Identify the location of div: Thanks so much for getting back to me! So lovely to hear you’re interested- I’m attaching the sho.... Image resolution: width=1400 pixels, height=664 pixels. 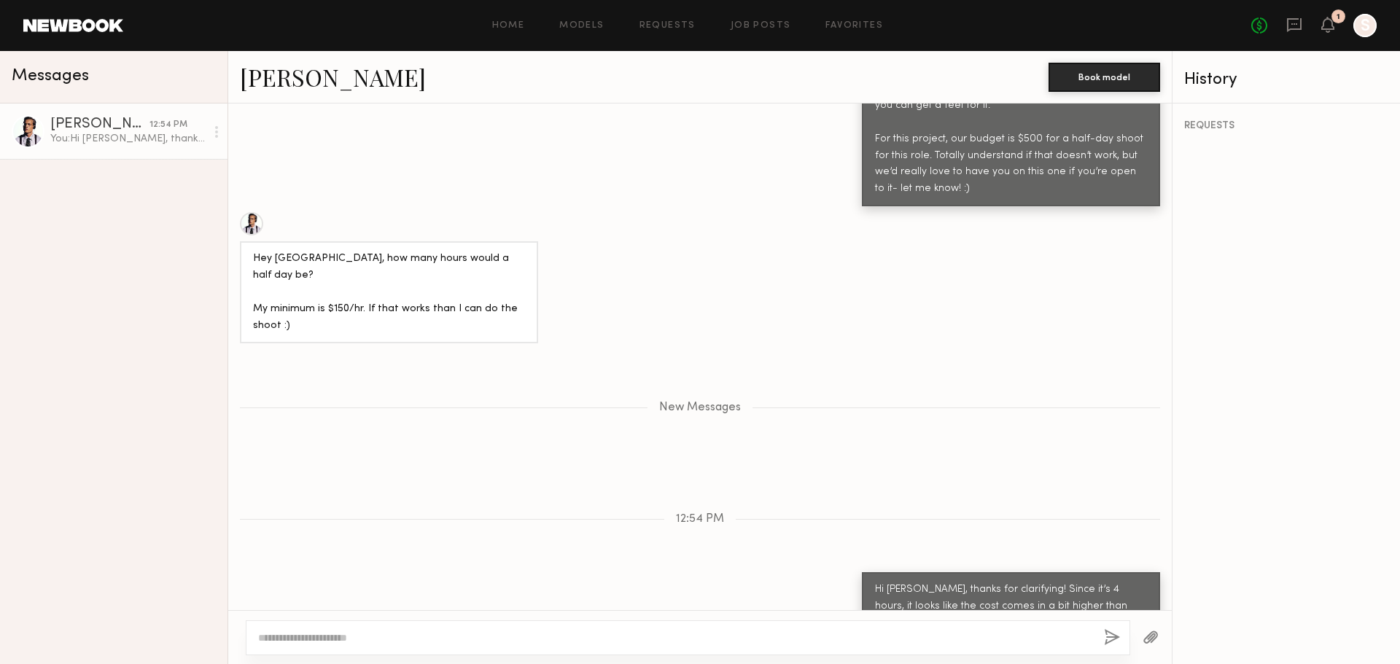
(1010, 131).